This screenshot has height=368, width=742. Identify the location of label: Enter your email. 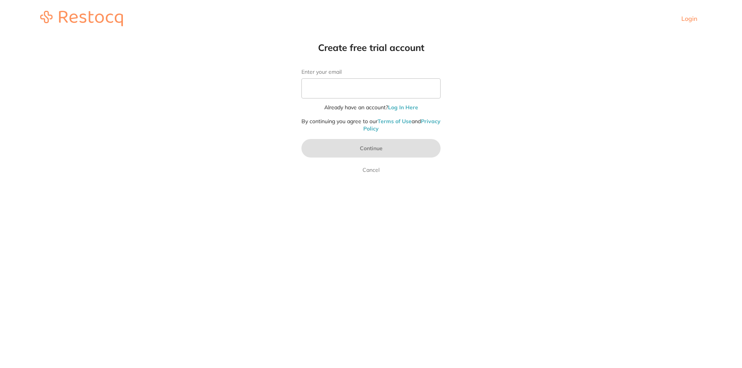
(371, 72).